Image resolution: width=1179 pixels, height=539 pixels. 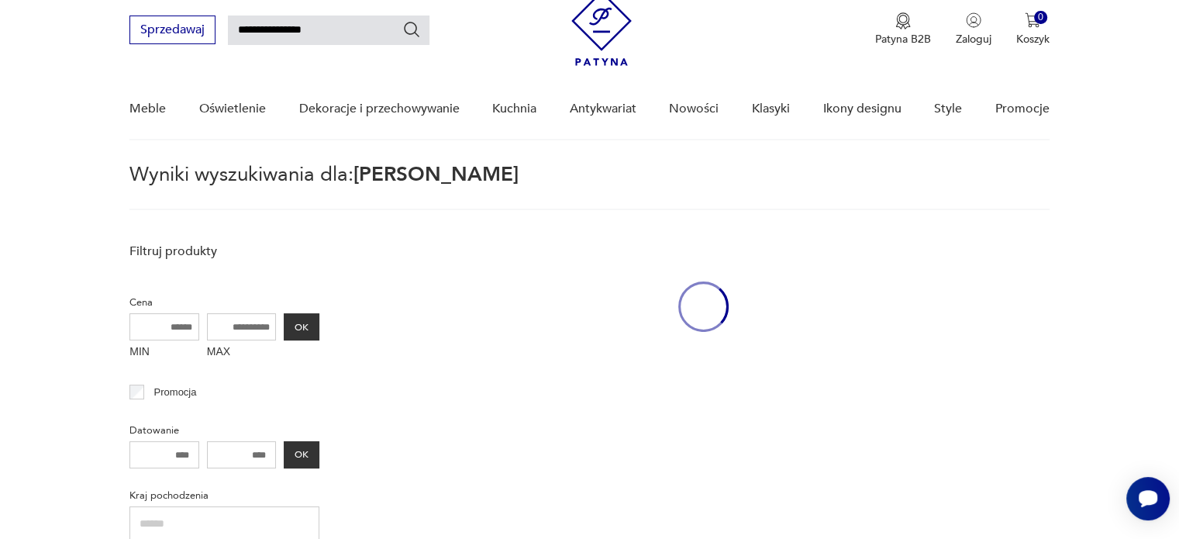 What do you see at coordinates (224, 302) in the screenshot?
I see `p: Cena` at bounding box center [224, 302].